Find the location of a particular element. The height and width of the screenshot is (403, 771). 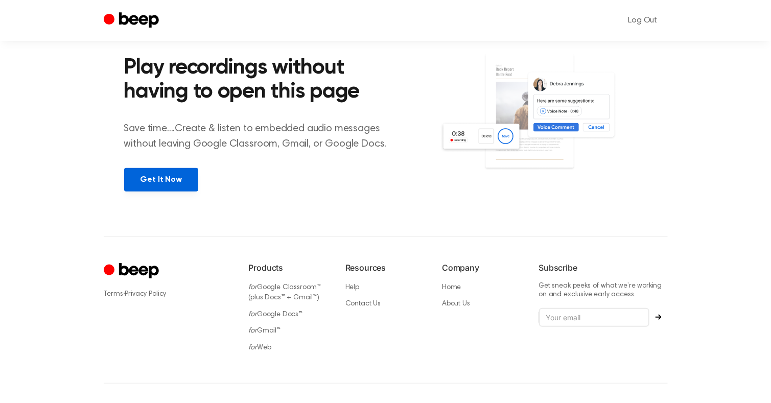

p: Get sneak peeks of what we’re working on and exclusive early access. is located at coordinates (604, 291).